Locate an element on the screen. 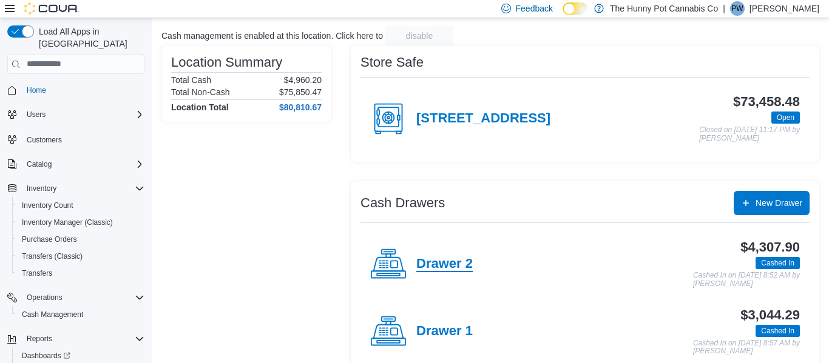  input: Dark Mode is located at coordinates (575, 8).